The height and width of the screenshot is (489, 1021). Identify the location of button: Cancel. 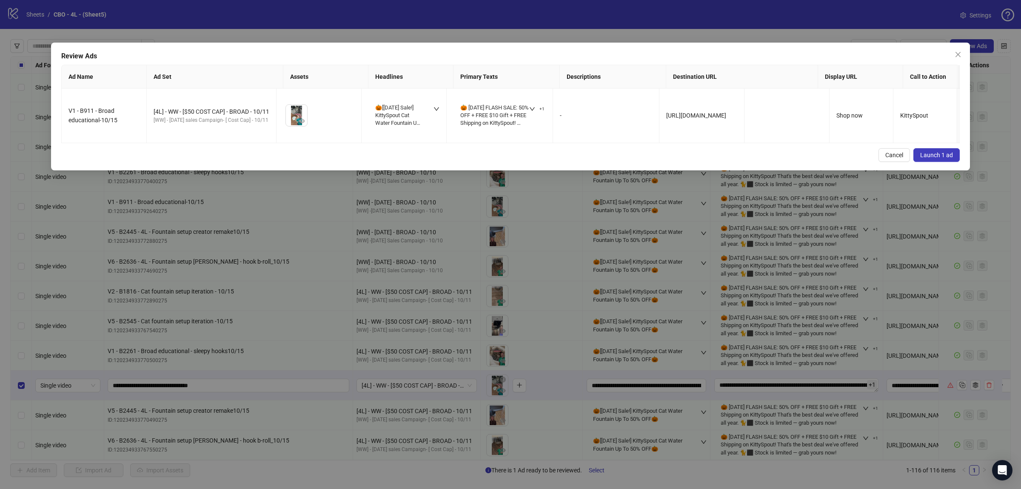
(894, 155).